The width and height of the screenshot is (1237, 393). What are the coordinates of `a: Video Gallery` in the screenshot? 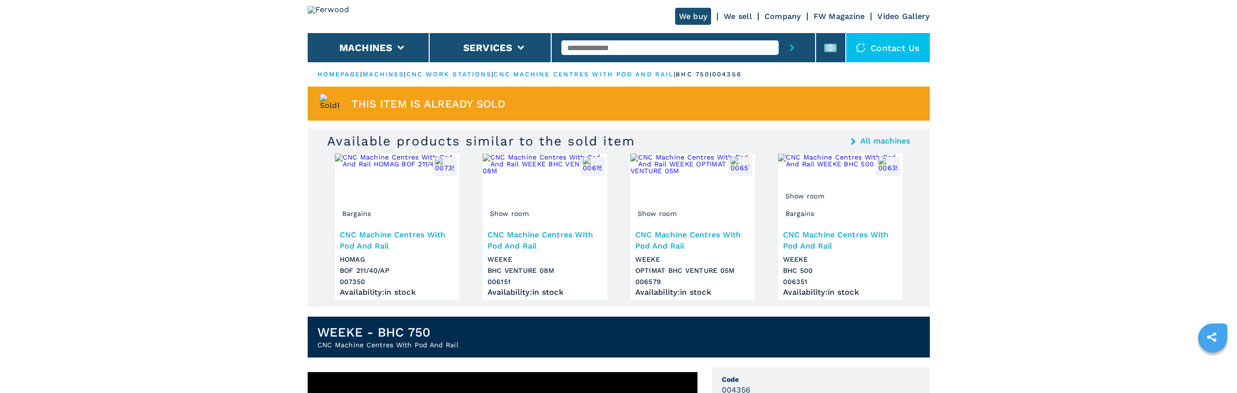 It's located at (903, 16).